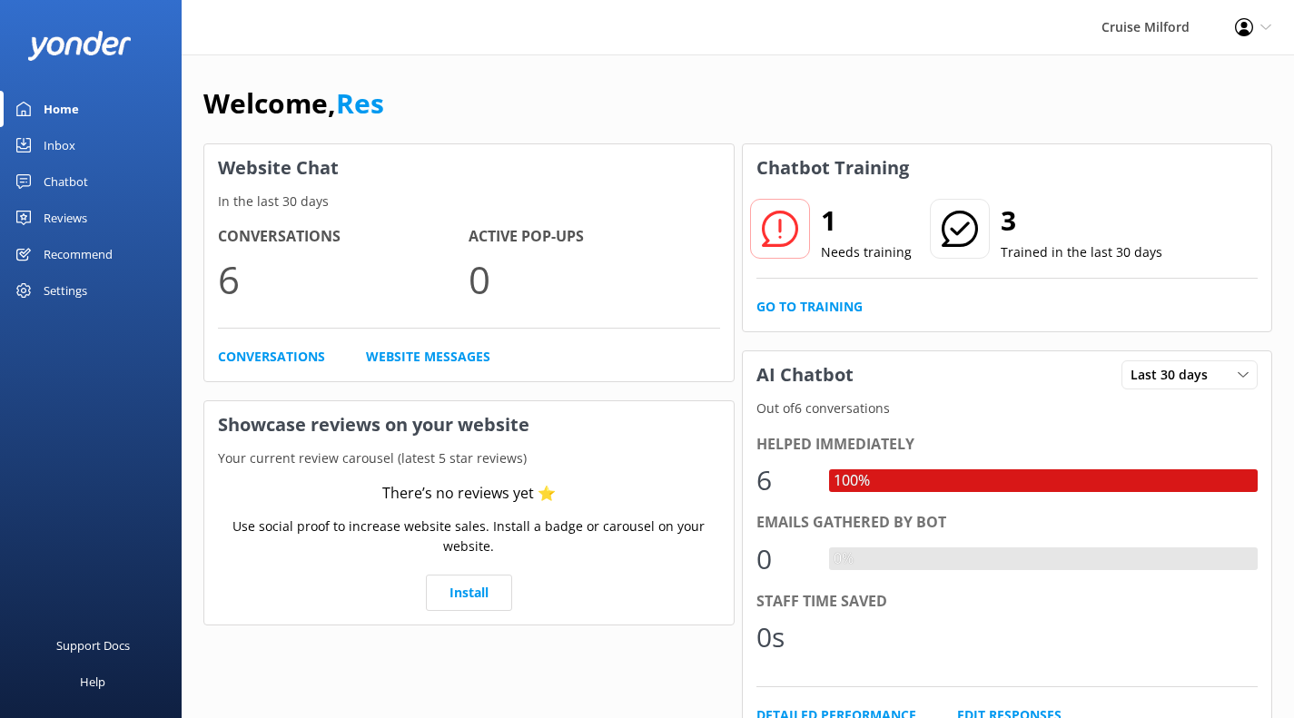 Image resolution: width=1294 pixels, height=718 pixels. What do you see at coordinates (594, 279) in the screenshot?
I see `p: 0` at bounding box center [594, 279].